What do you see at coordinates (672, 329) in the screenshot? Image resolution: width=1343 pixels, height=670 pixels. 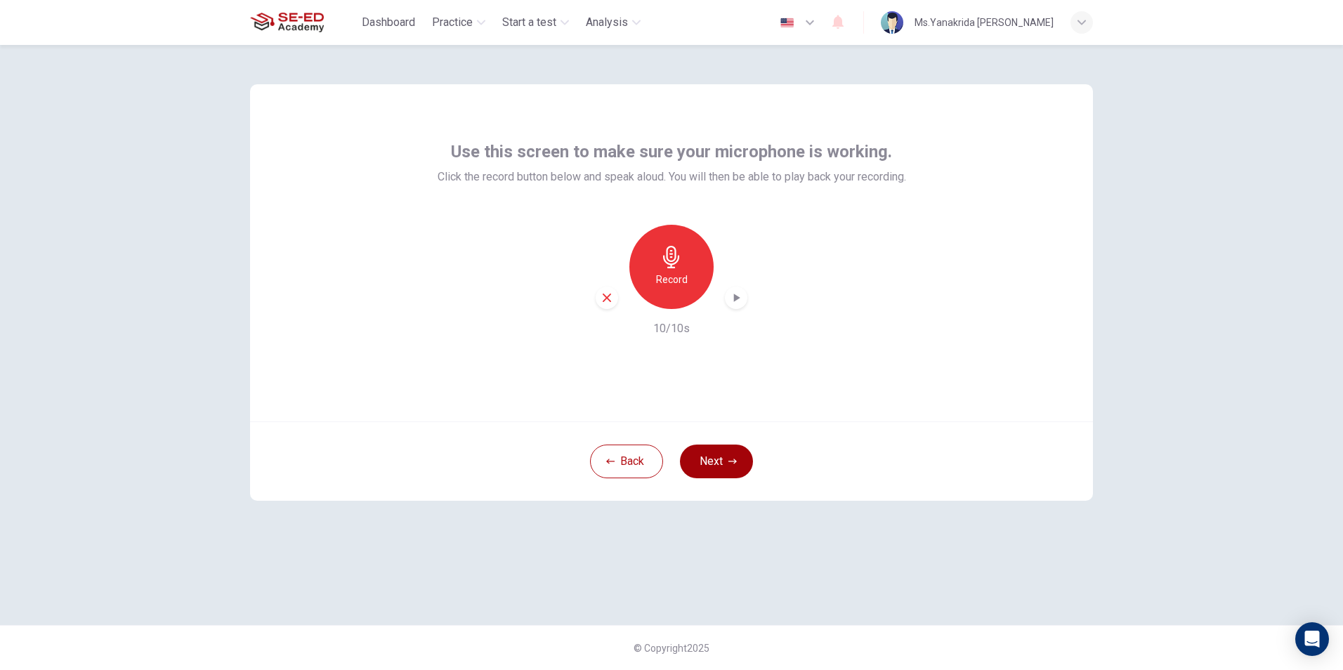 I see `h6: 10/10s` at bounding box center [672, 329].